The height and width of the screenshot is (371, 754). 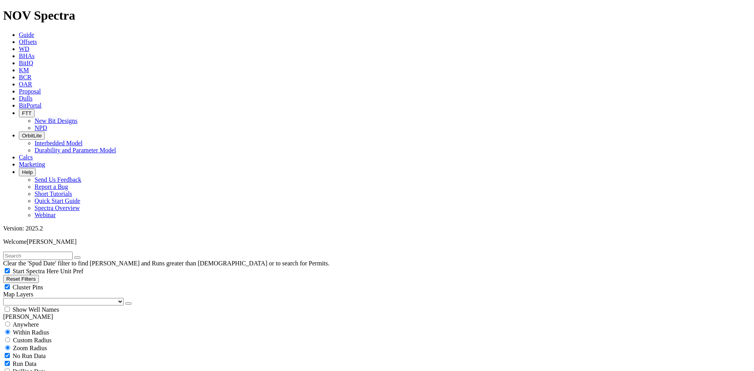 What do you see at coordinates (27, 56) in the screenshot?
I see `a: BHAs` at bounding box center [27, 56].